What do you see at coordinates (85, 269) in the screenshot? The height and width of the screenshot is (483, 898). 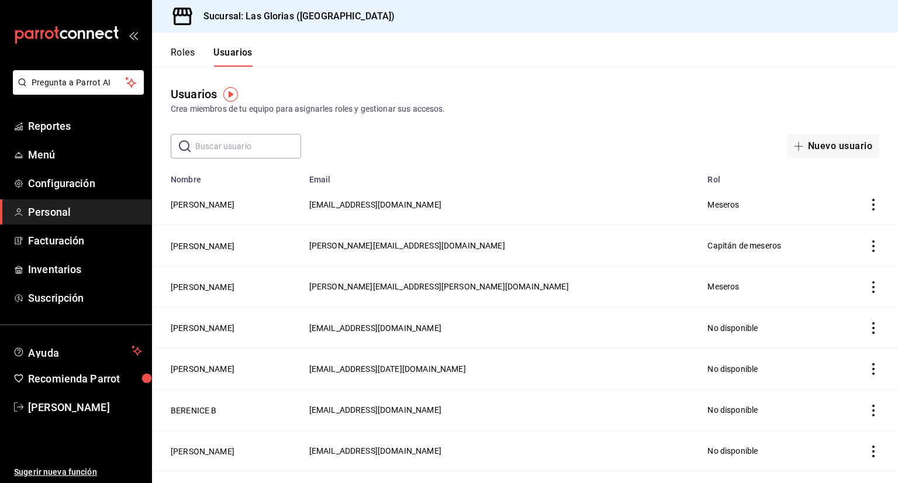 I see `span: Inventarios` at bounding box center [85, 269].